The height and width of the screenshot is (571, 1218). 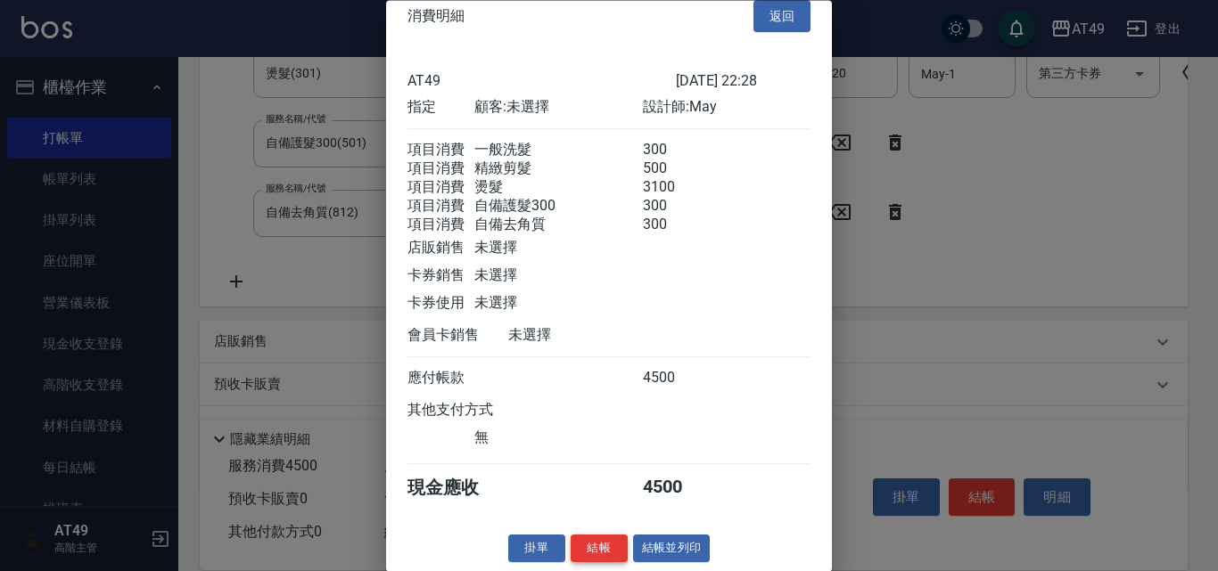 What do you see at coordinates (457, 336) in the screenshot?
I see `div: 會員卡銷售` at bounding box center [457, 336].